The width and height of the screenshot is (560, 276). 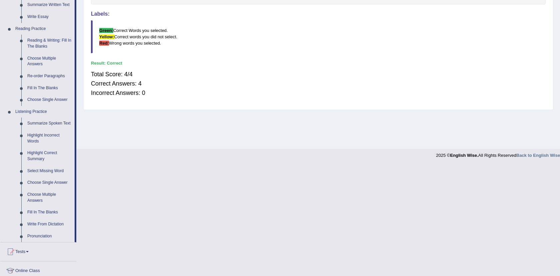 What do you see at coordinates (498, 154) in the screenshot?
I see `div: 2025 © All Rights Reserved` at bounding box center [498, 154].